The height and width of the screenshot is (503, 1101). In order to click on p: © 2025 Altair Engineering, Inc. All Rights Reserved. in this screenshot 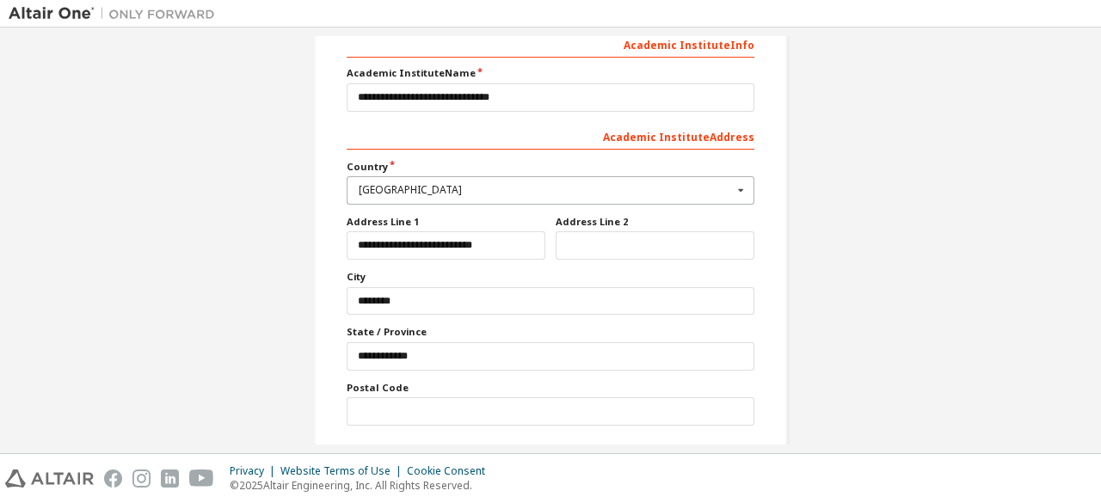, I will do `click(362, 485)`.